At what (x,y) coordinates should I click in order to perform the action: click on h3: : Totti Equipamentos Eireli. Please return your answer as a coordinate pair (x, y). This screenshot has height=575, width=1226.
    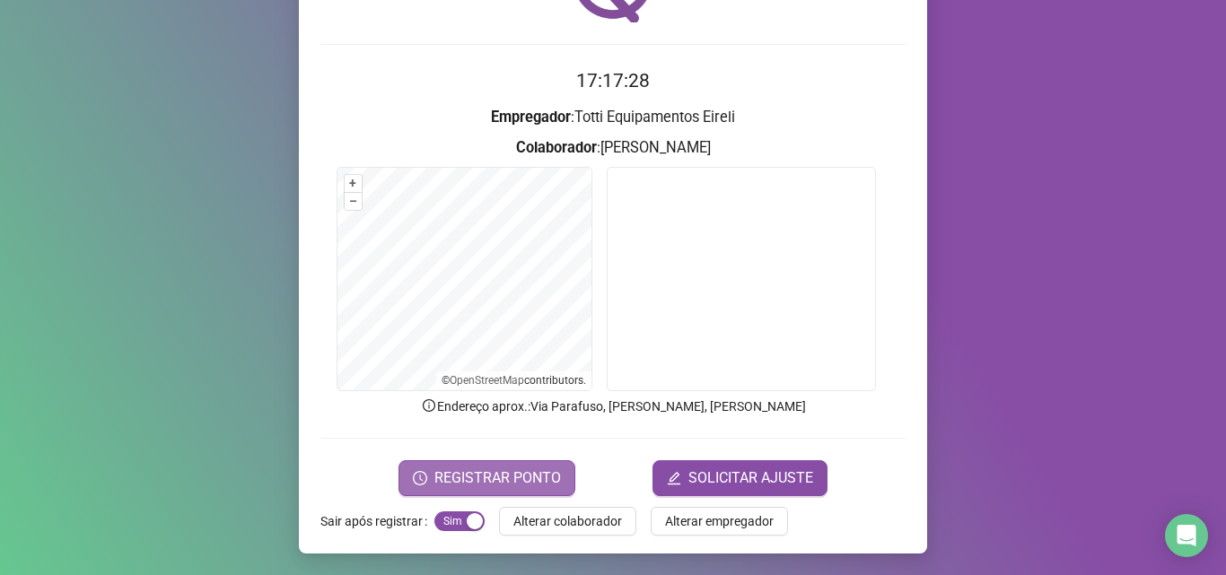
    Looking at the image, I should click on (613, 118).